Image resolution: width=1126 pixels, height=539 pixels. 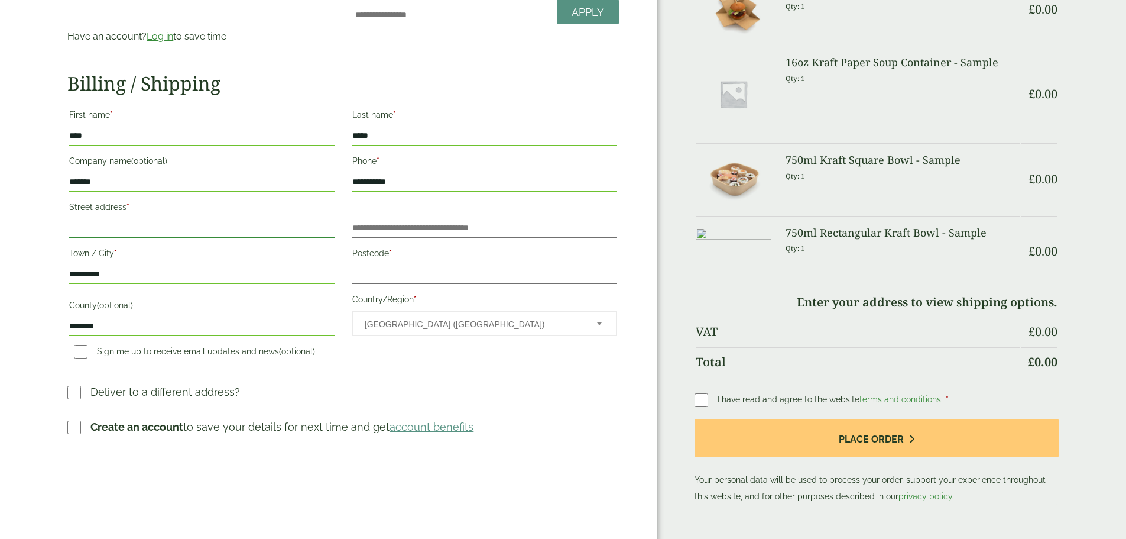 I want to click on img: Placeholder, so click(x=734, y=94).